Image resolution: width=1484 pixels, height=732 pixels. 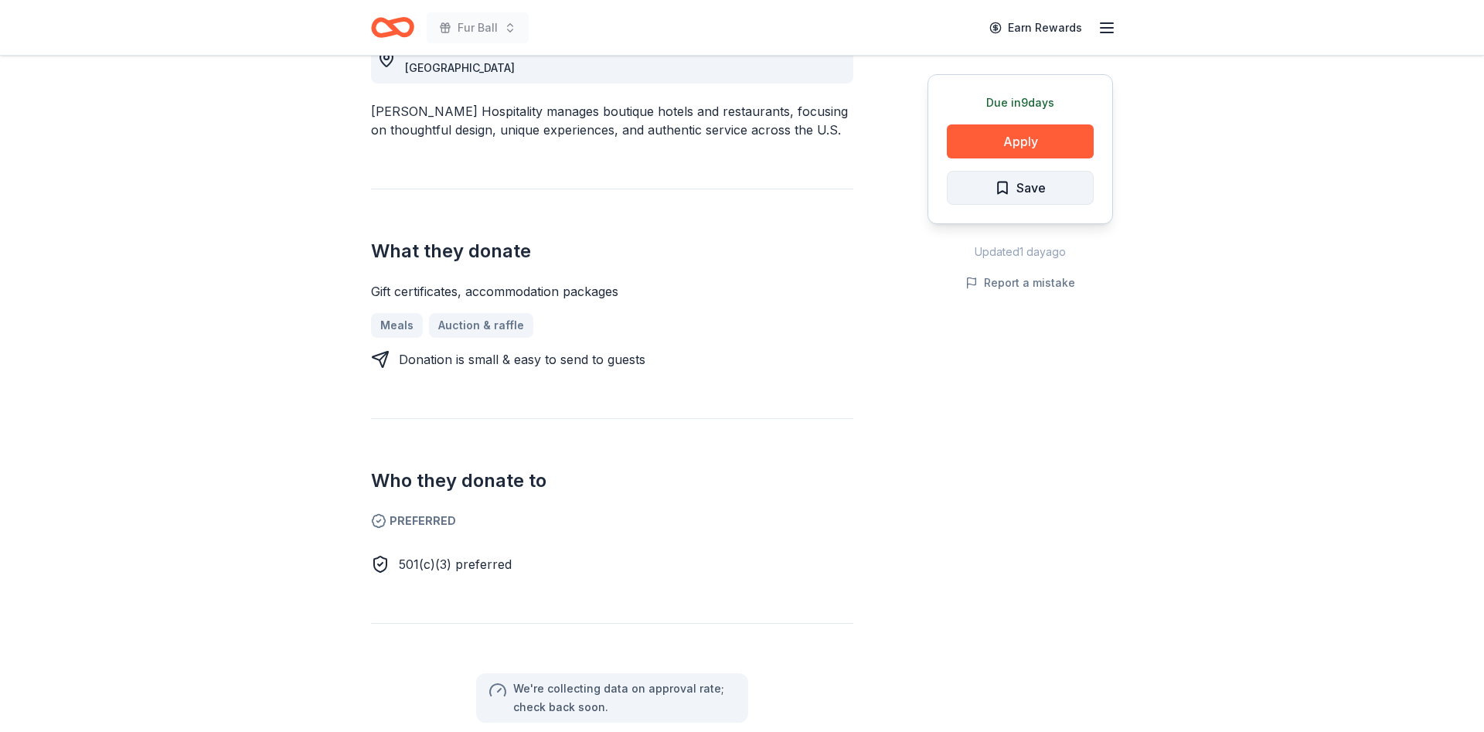 What do you see at coordinates (1031, 188) in the screenshot?
I see `span: Save` at bounding box center [1031, 188].